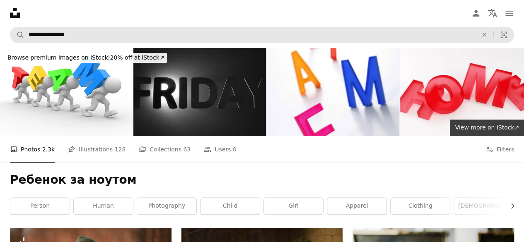 The height and width of the screenshot is (242, 524). Describe the element at coordinates (220, 150) in the screenshot. I see `a: Users 0` at that location.